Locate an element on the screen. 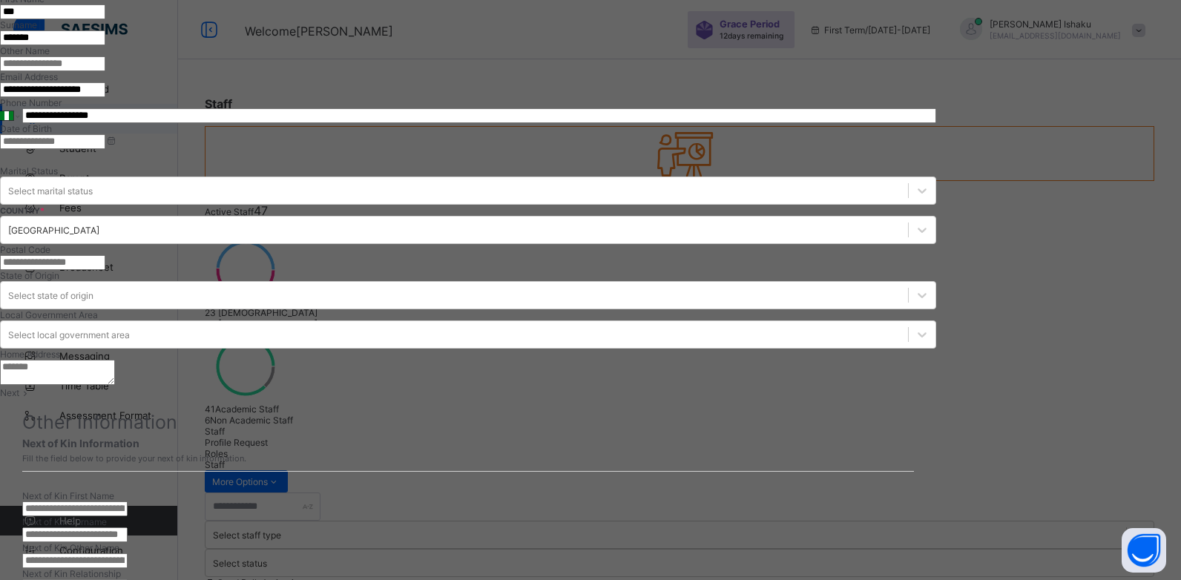  button: Open asap is located at coordinates (1144, 551).